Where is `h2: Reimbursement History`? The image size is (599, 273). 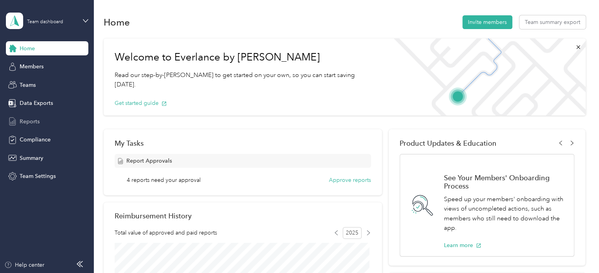
h2: Reimbursement History is located at coordinates (153, 216).